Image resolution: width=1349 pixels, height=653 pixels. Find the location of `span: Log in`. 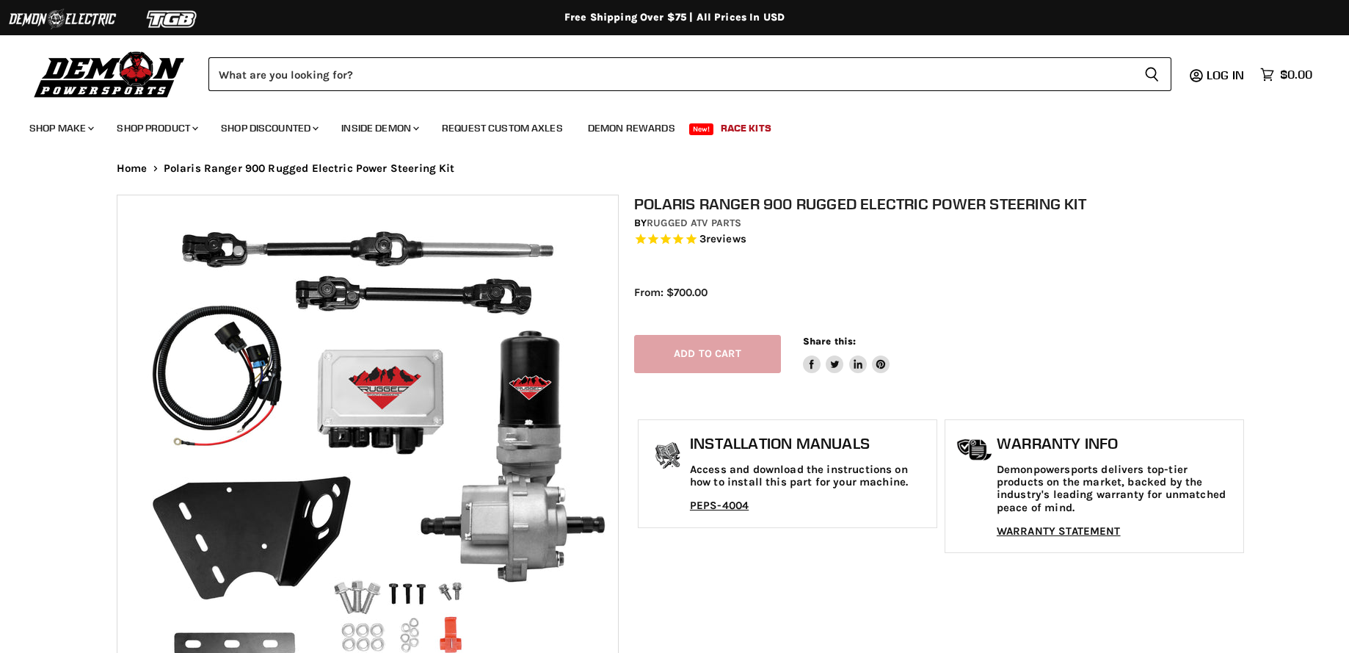

span: Log in is located at coordinates (1225, 75).